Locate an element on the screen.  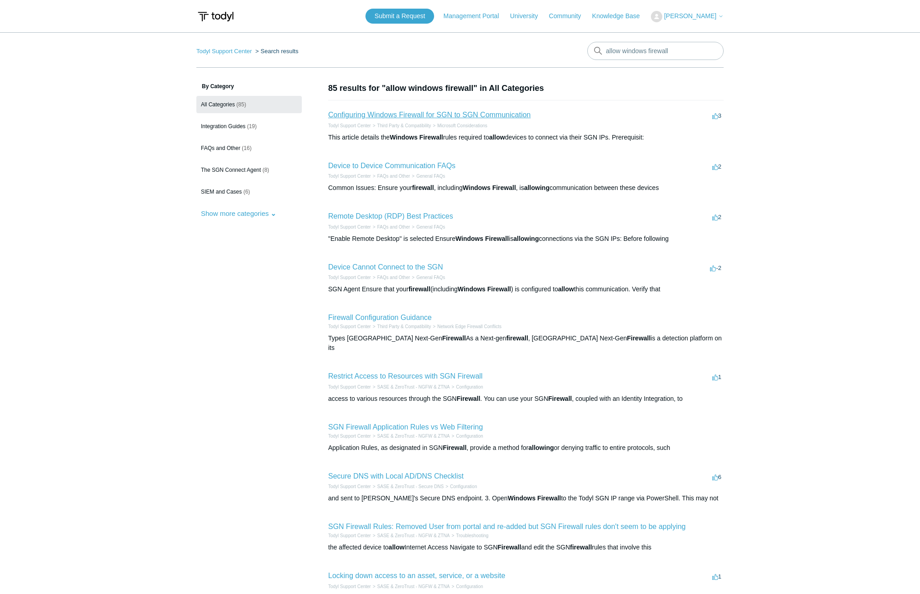
span: (85) is located at coordinates (241, 105).